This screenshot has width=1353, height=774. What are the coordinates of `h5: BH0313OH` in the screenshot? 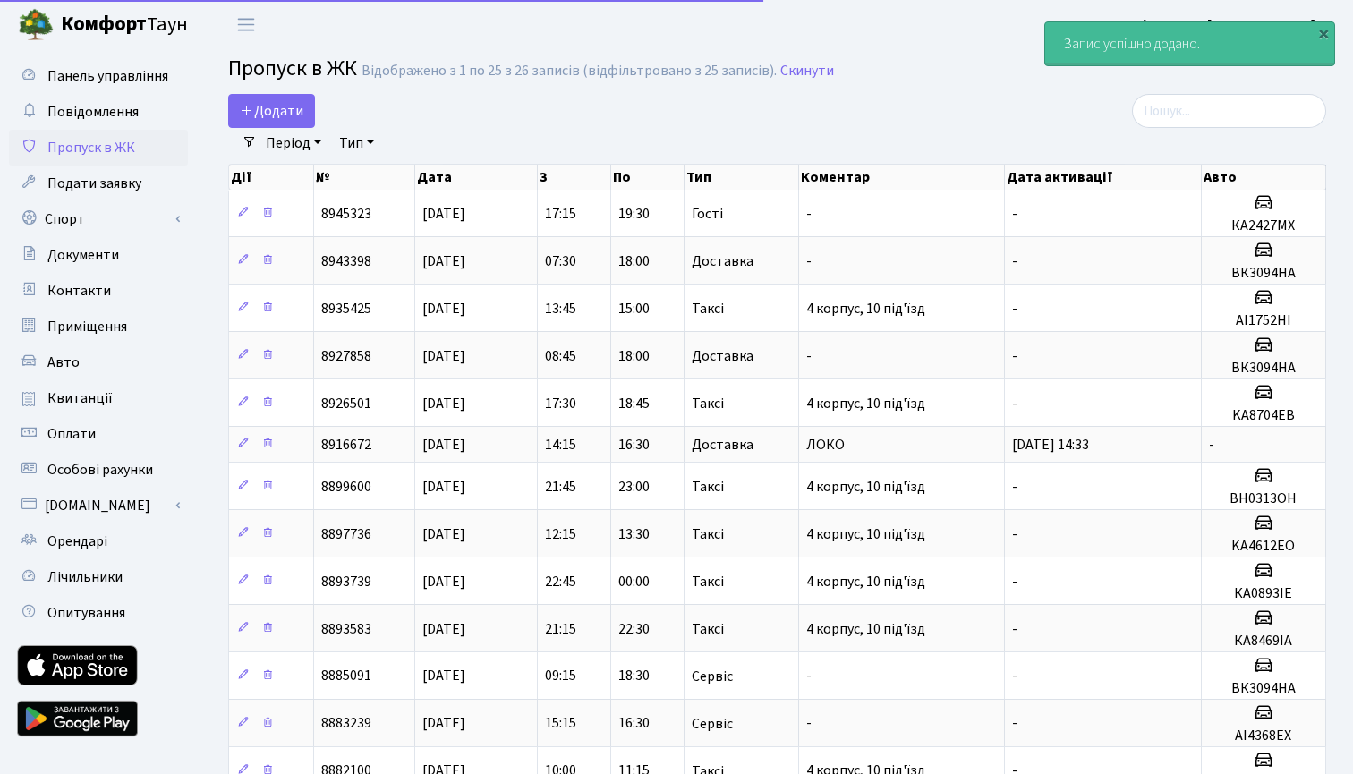 It's located at (1264, 498).